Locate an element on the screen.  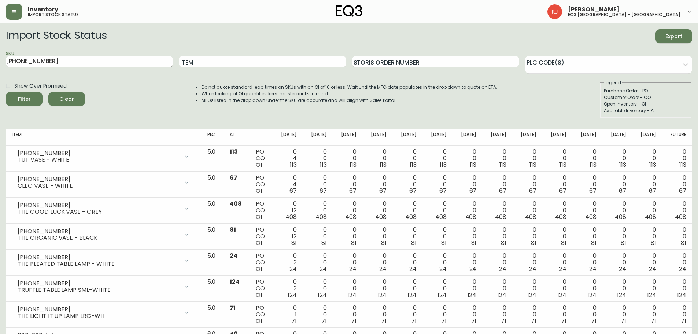
span: Clear is located at coordinates (67, 99).